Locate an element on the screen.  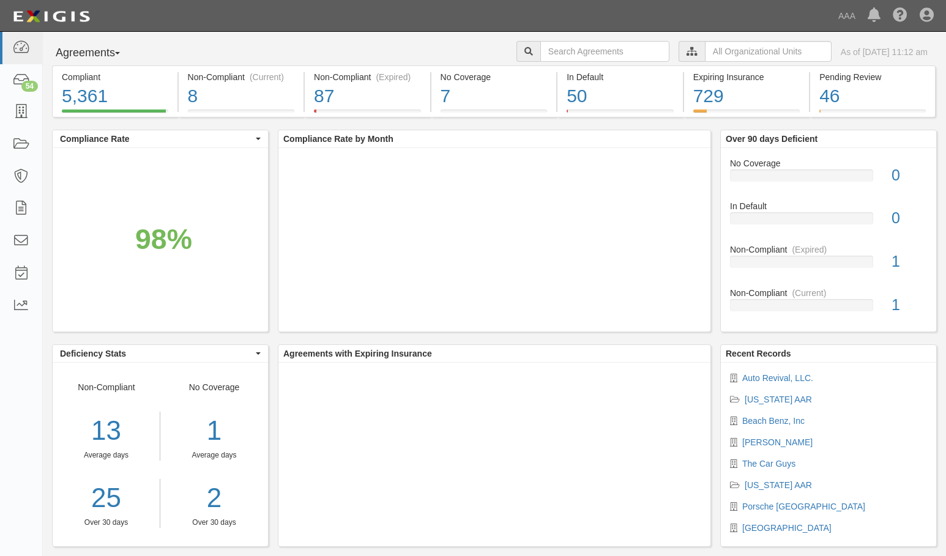
b: Compliance Rate by Month is located at coordinates (338, 139).